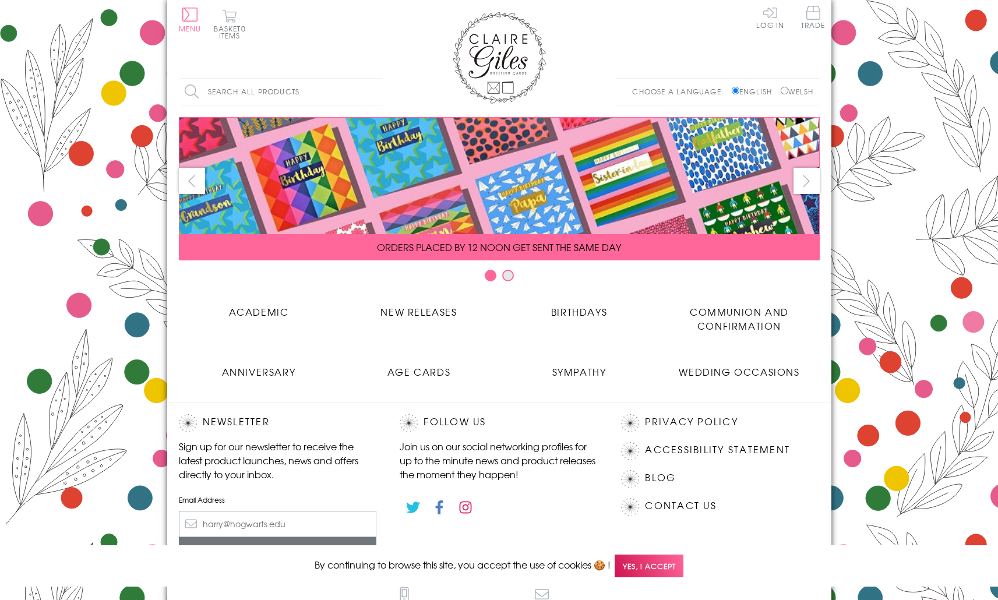  Describe the element at coordinates (281, 92) in the screenshot. I see `input: Search all products` at that location.